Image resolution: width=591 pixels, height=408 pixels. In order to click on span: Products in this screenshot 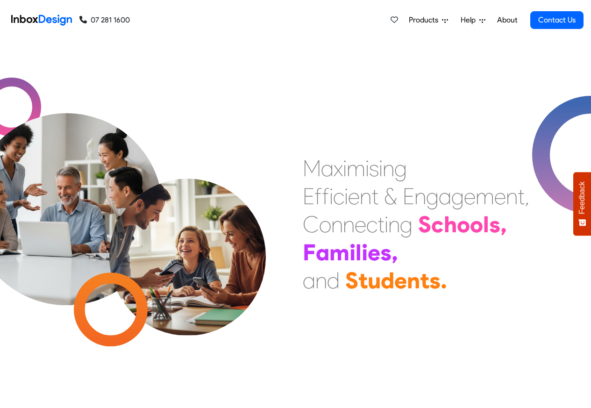, I will do `click(425, 20)`.